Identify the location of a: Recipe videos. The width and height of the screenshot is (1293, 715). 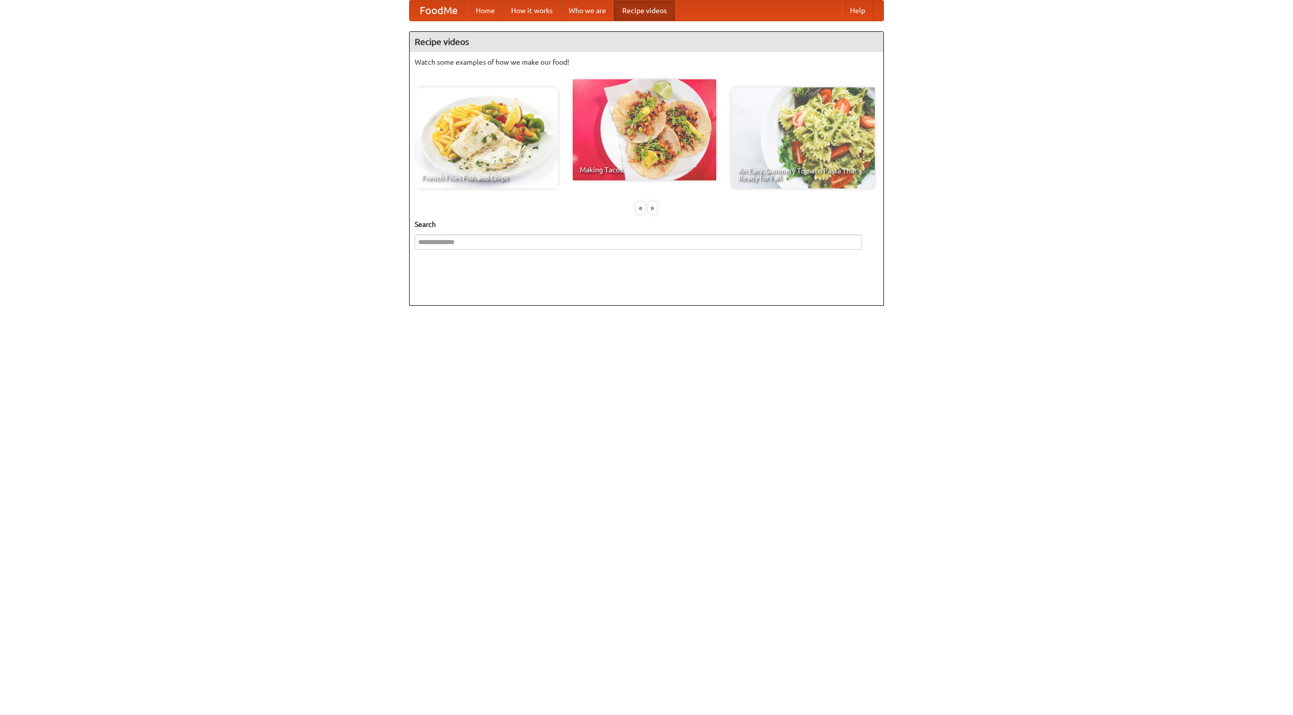
(645, 11).